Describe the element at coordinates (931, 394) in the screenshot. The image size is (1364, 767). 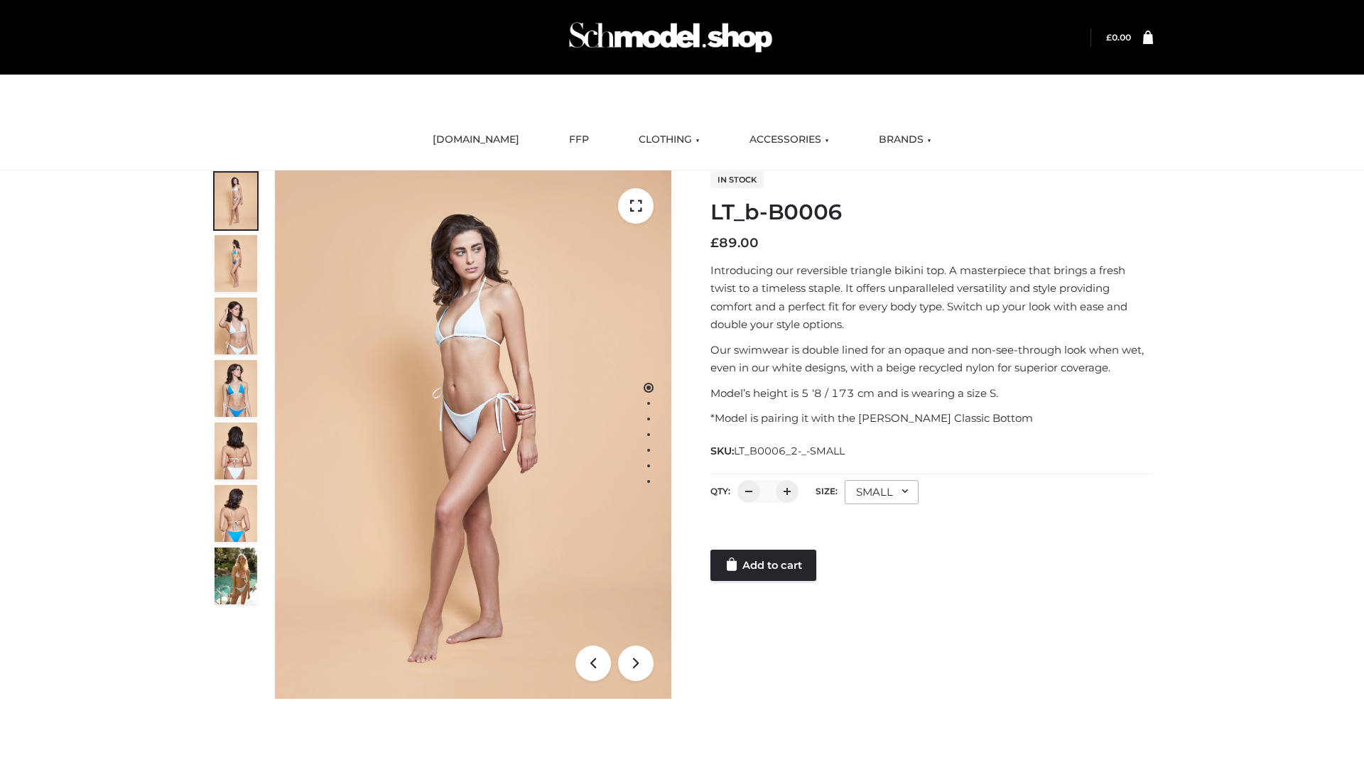
I see `p: Model’s height is 5 ‘8 / 173 cm and is wearing a size S.` at that location.